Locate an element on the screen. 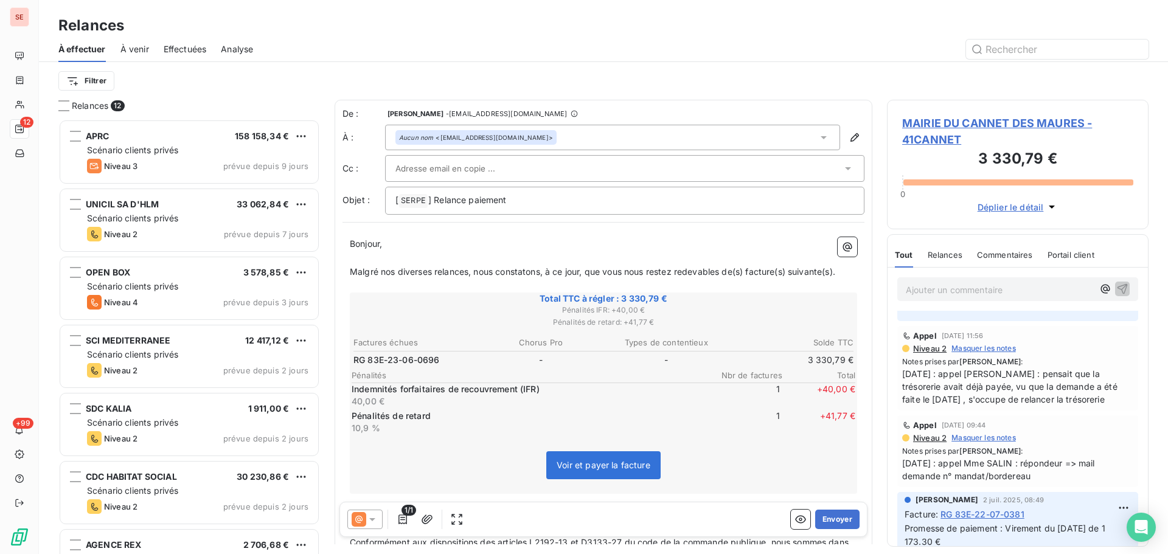 The image size is (1168, 554). h3: 3 330,79 € is located at coordinates (1018, 160).